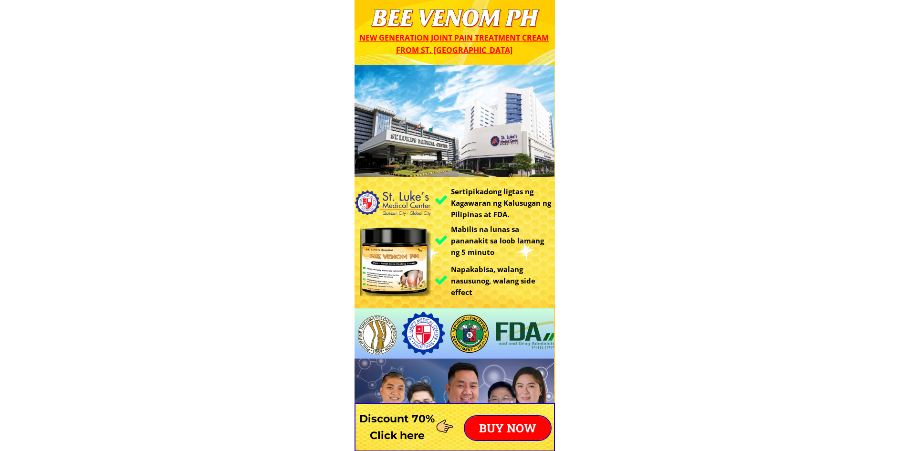 This screenshot has width=909, height=451. What do you see at coordinates (502, 280) in the screenshot?
I see `h3: Napakabisa, walang nasusunog, walang side effect` at bounding box center [502, 280].